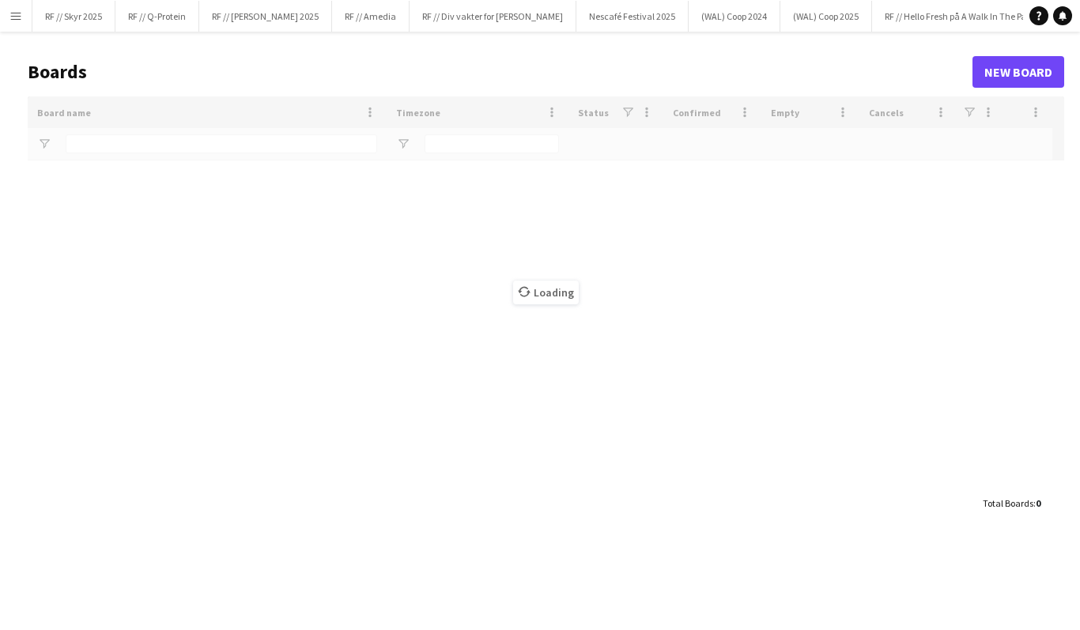 This screenshot has width=1080, height=630. What do you see at coordinates (1008, 503) in the screenshot?
I see `span: Total Boards` at bounding box center [1008, 503].